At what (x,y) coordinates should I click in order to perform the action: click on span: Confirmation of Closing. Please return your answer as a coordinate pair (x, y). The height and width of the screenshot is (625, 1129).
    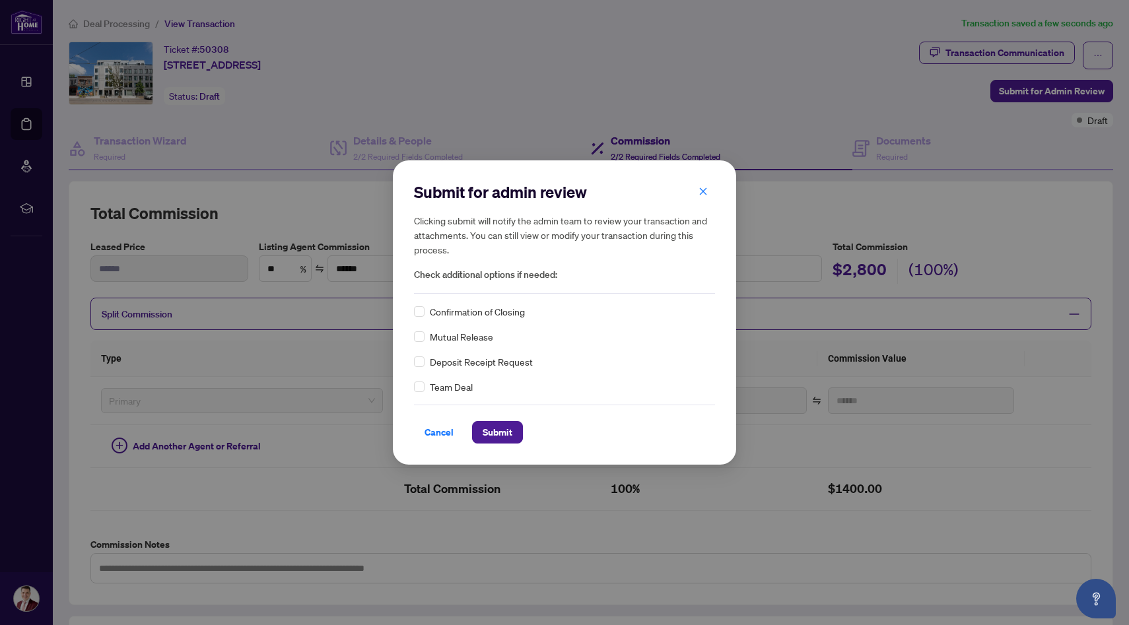
    Looking at the image, I should click on (477, 312).